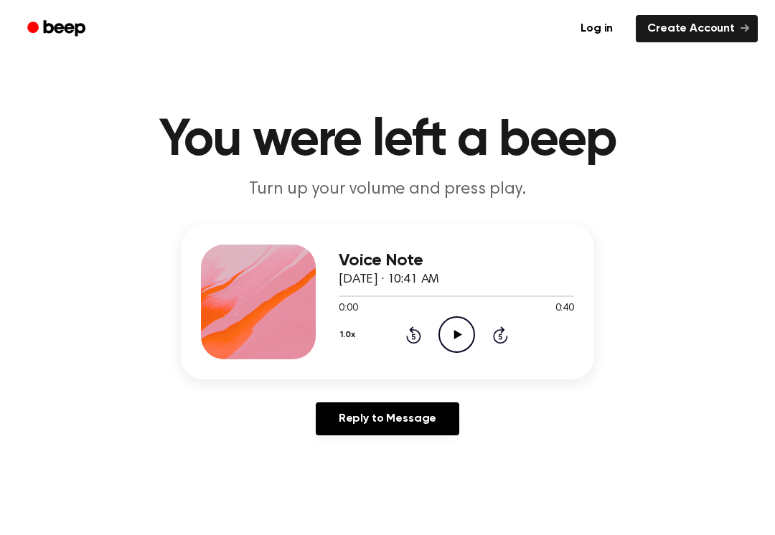 This screenshot has height=535, width=775. I want to click on h3: Voice Note, so click(456, 260).